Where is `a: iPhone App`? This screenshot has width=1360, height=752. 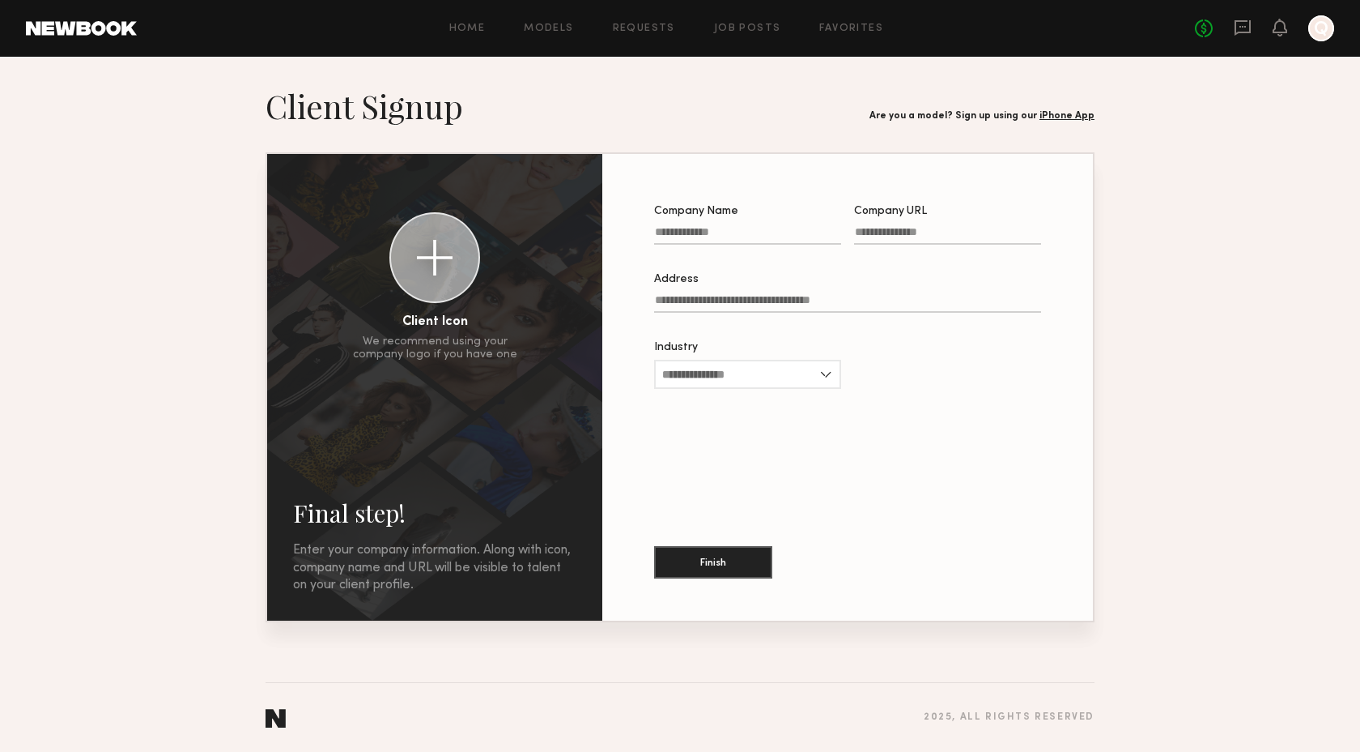
a: iPhone App is located at coordinates (1067, 116).